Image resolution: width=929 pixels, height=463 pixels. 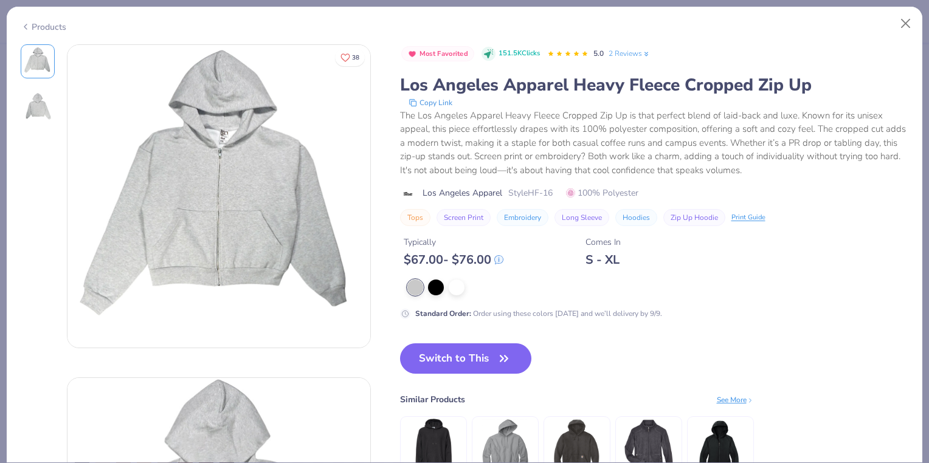 I want to click on img: Most Favorited sort, so click(x=412, y=54).